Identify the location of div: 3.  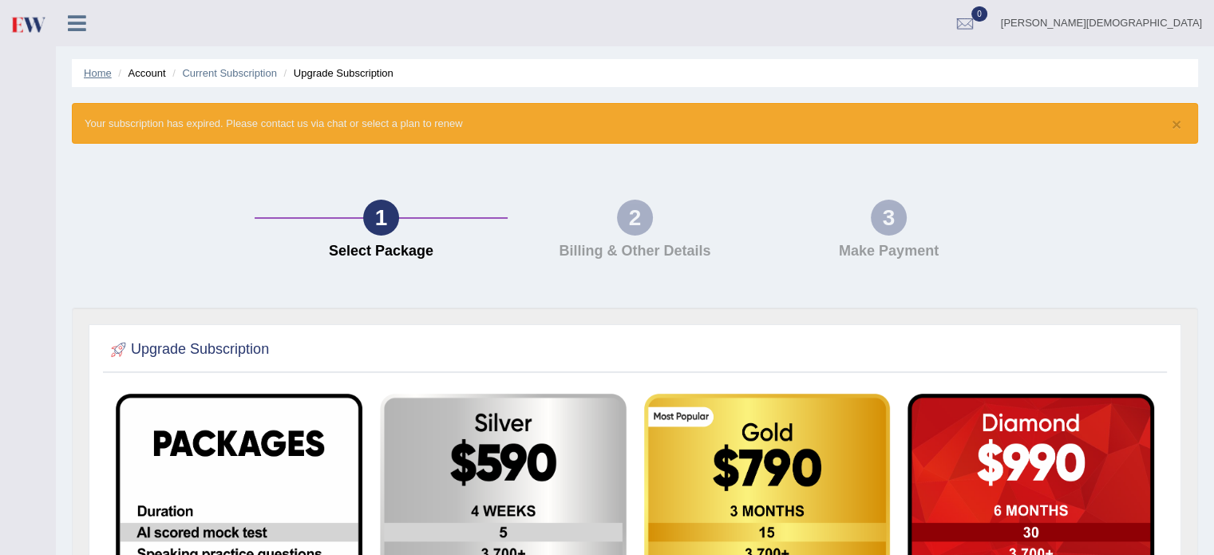
(888, 217).